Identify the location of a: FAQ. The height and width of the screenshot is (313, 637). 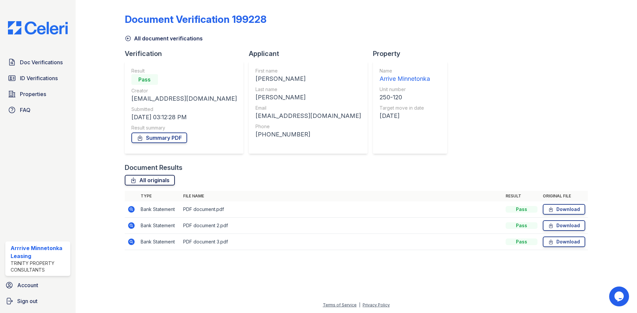
(38, 110).